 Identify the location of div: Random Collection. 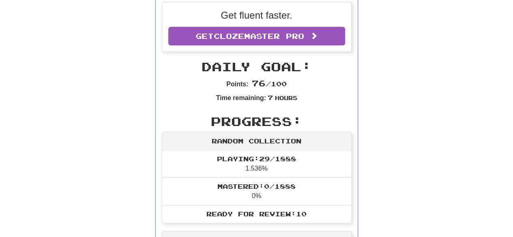
(257, 142).